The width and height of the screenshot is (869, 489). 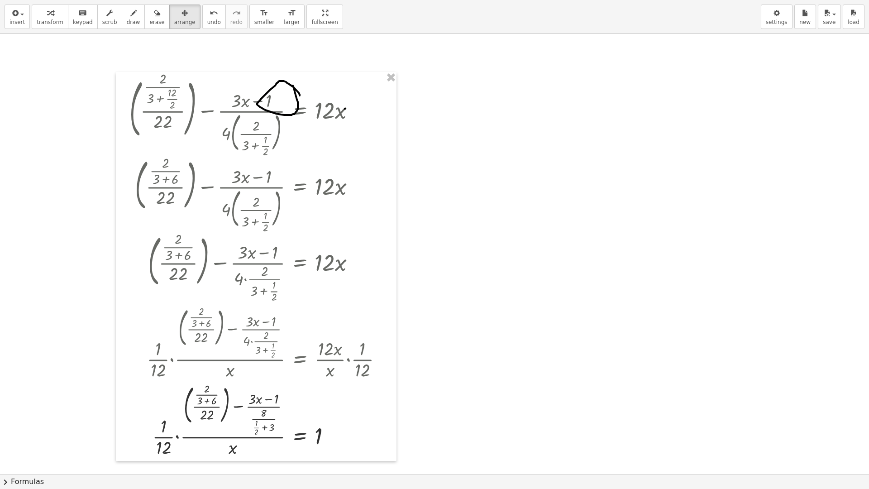 I want to click on button: erase, so click(x=157, y=17).